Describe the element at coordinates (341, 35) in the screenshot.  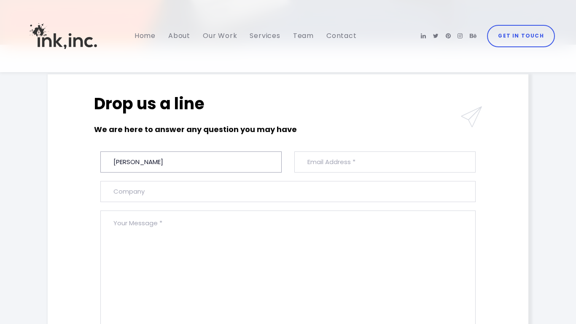
I see `span: Contact` at that location.